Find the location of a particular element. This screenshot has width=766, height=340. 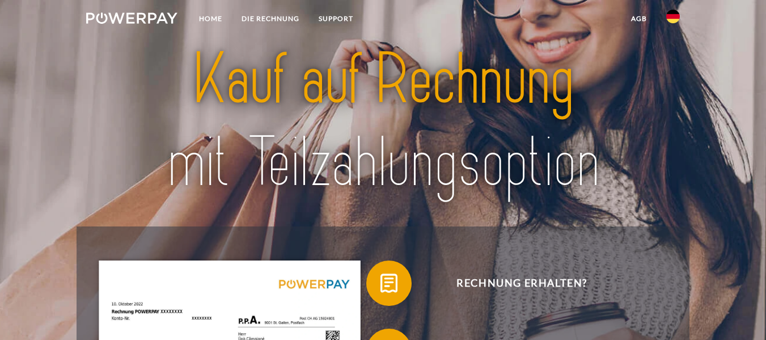

a: SUPPORT is located at coordinates (336, 19).